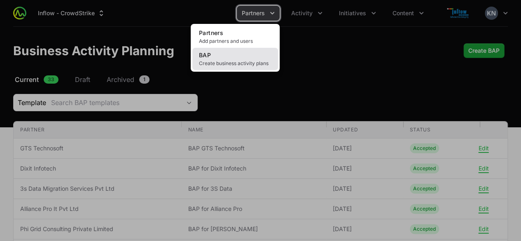 The image size is (521, 241). Describe the element at coordinates (258, 13) in the screenshot. I see `div: Partners menu` at that location.